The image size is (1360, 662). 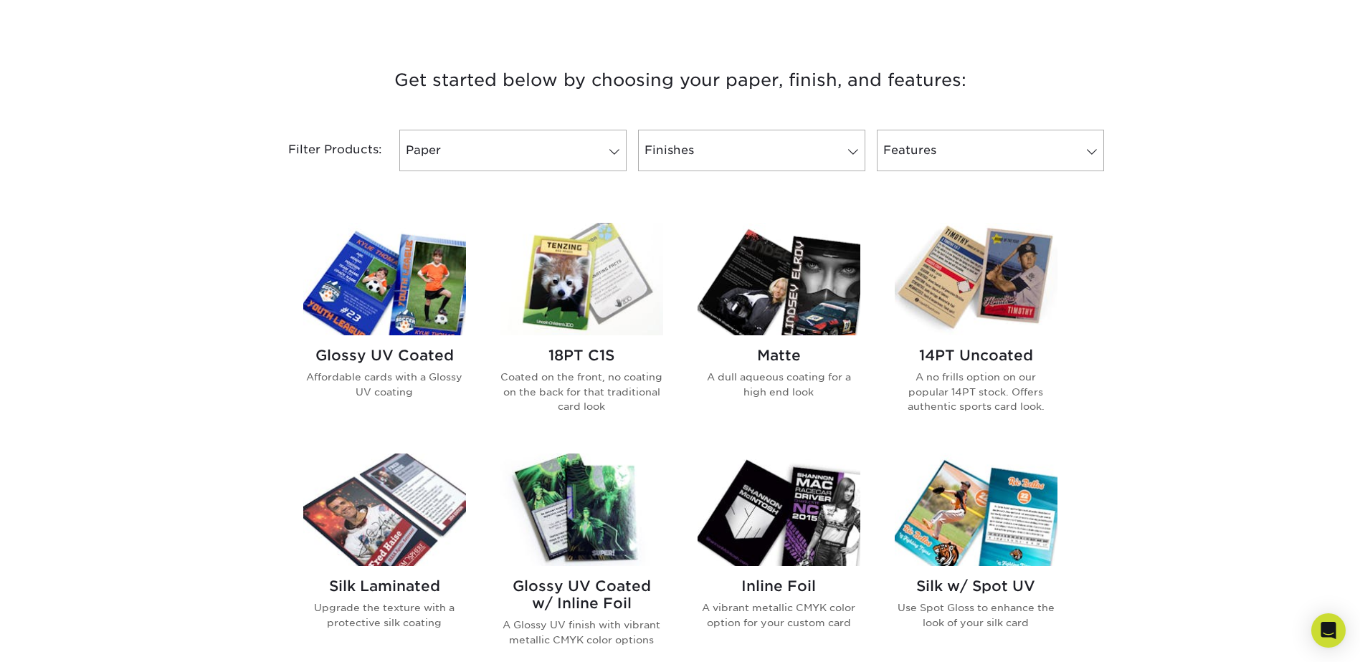 What do you see at coordinates (779, 586) in the screenshot?
I see `h2: Inline Foil` at bounding box center [779, 586].